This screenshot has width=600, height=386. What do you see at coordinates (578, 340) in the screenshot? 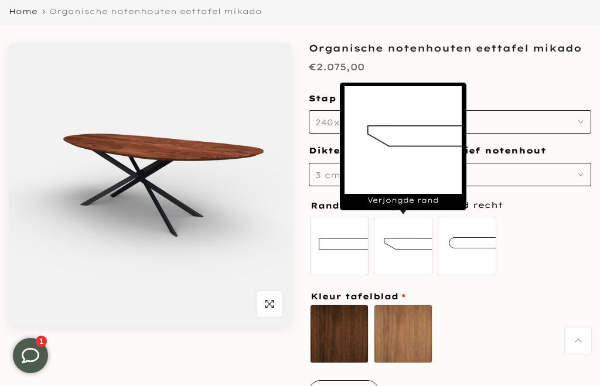
I see `a: Terug naar boven` at bounding box center [578, 340].